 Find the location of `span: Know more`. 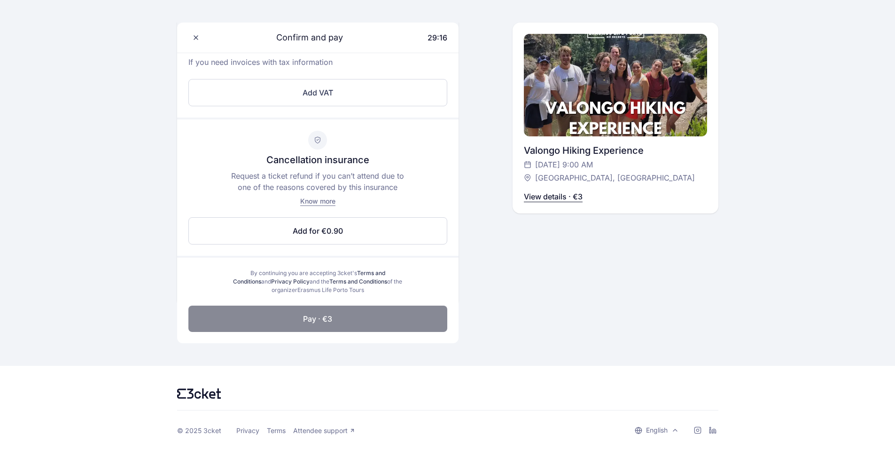

span: Know more is located at coordinates (318, 201).